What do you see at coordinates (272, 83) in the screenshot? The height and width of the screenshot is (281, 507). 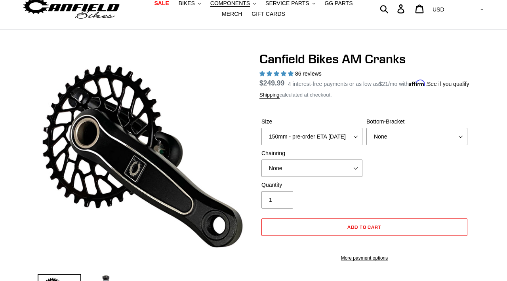 I see `span: $249.99` at bounding box center [272, 83].